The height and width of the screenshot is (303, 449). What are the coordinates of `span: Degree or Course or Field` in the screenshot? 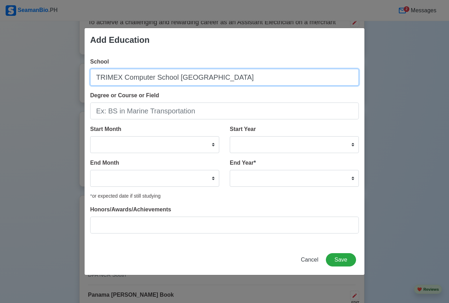 It's located at (125, 95).